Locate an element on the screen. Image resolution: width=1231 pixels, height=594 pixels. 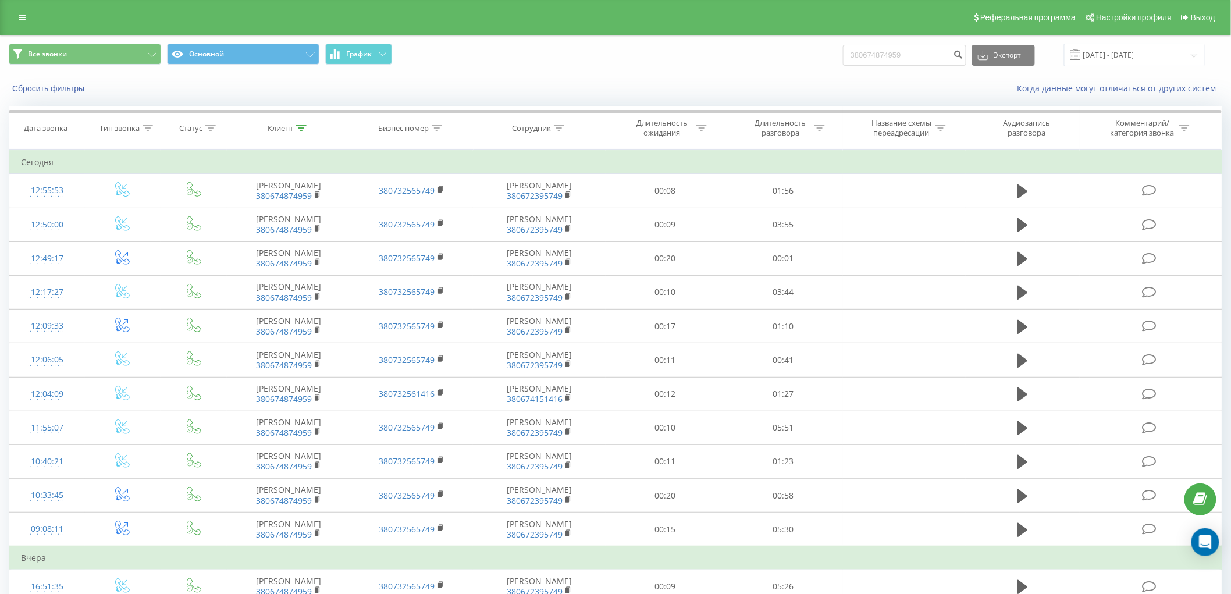
div: Тип звонка is located at coordinates (119, 128).